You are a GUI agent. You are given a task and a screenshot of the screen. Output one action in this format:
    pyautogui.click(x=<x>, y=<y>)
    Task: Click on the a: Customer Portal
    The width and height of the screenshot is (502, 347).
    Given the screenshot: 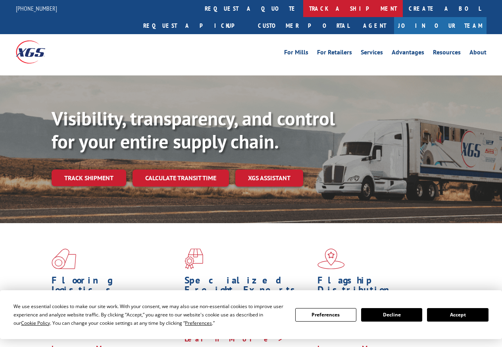 What is the action you would take?
    pyautogui.click(x=303, y=25)
    